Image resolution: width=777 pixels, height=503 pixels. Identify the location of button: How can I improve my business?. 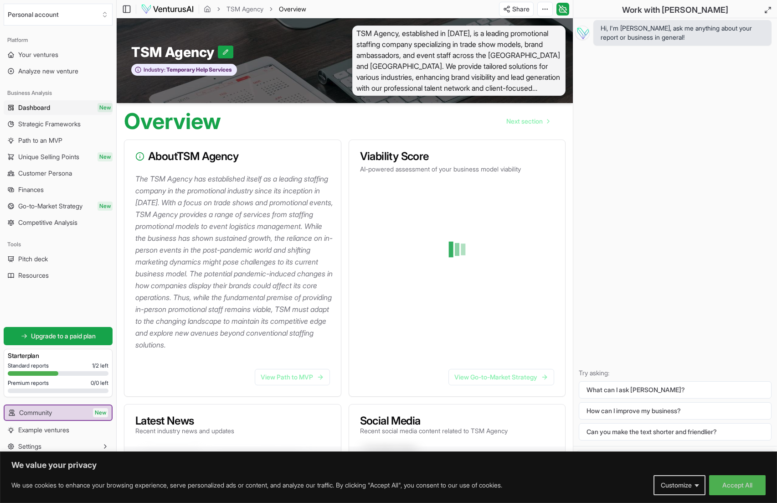
(675, 411).